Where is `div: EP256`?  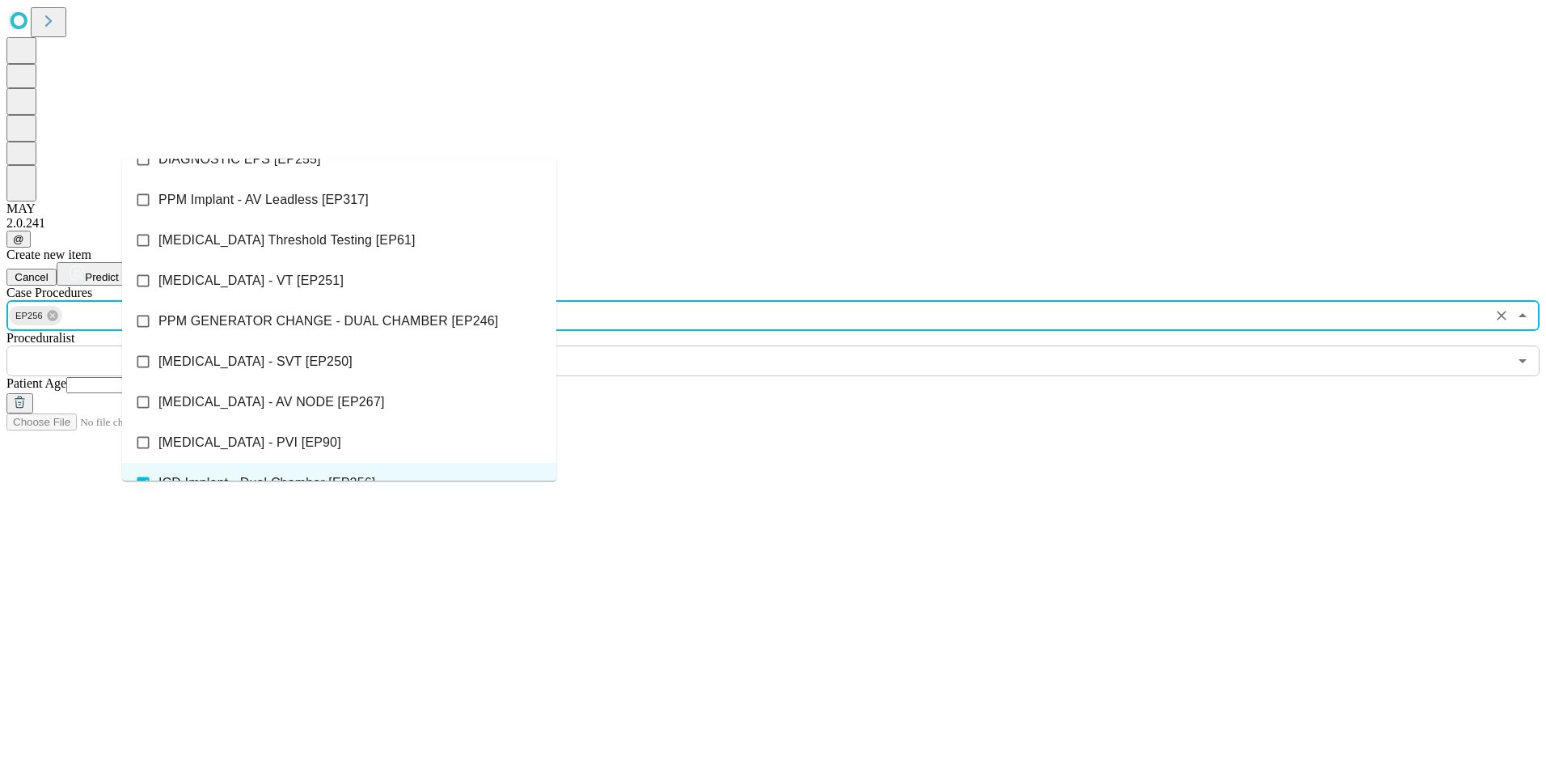 div: EP256 is located at coordinates (36, 315).